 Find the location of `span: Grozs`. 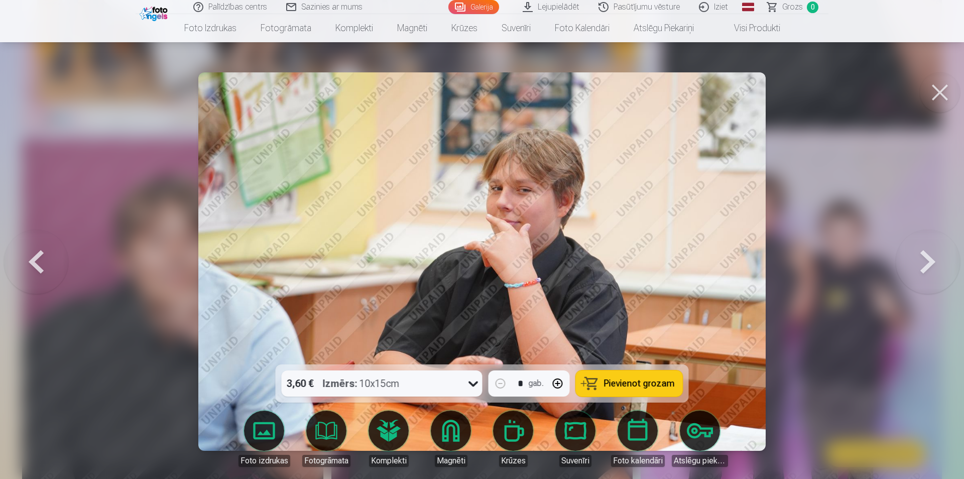

span: Grozs is located at coordinates (792, 7).